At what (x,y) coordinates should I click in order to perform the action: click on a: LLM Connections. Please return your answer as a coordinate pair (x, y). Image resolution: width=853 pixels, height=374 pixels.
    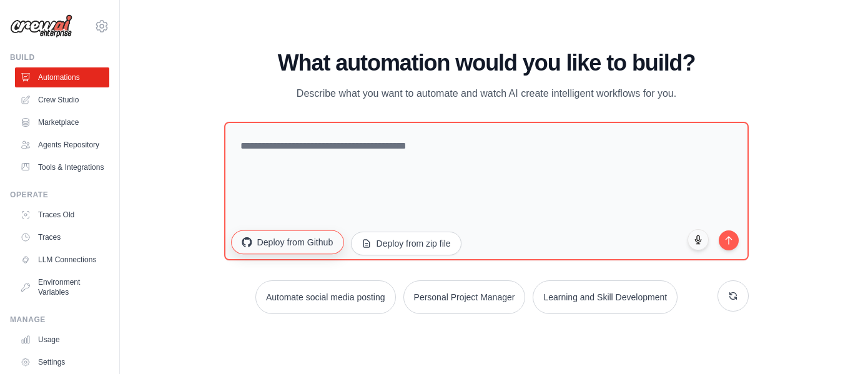
    Looking at the image, I should click on (62, 260).